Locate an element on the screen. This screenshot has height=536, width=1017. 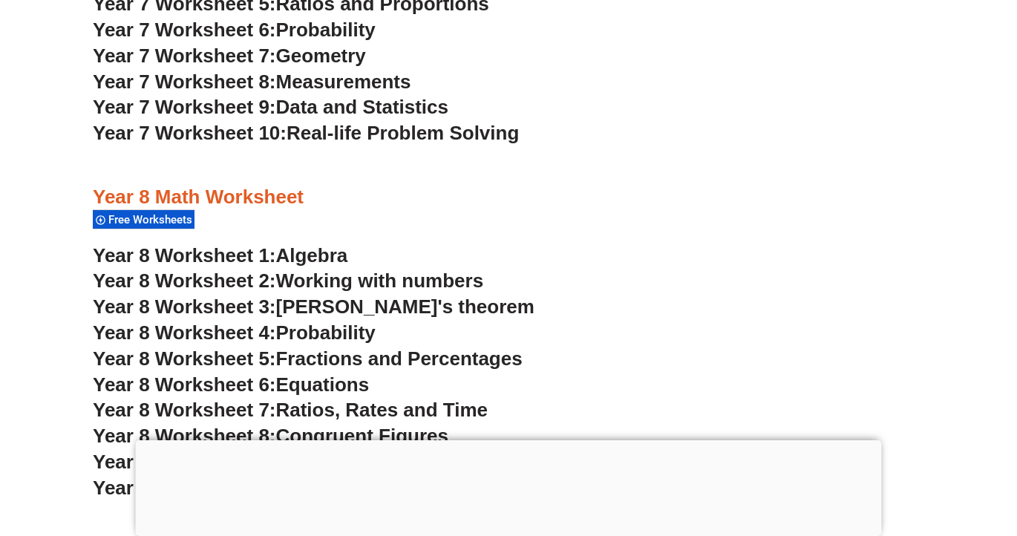
span: Year 8 Worksheet 8: is located at coordinates (184, 436).